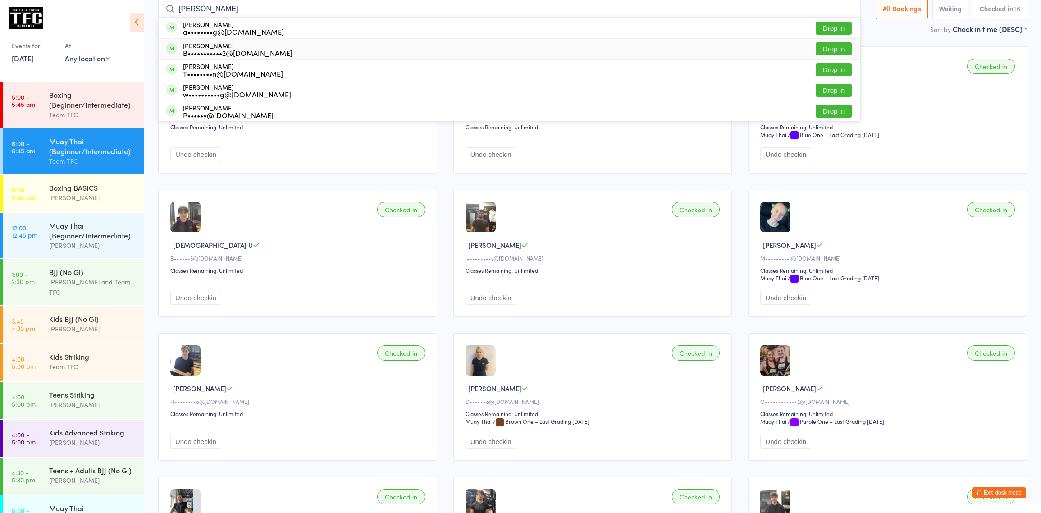 This screenshot has width=1041, height=513. What do you see at coordinates (1016, 9) in the screenshot?
I see `div: 16` at bounding box center [1016, 9].